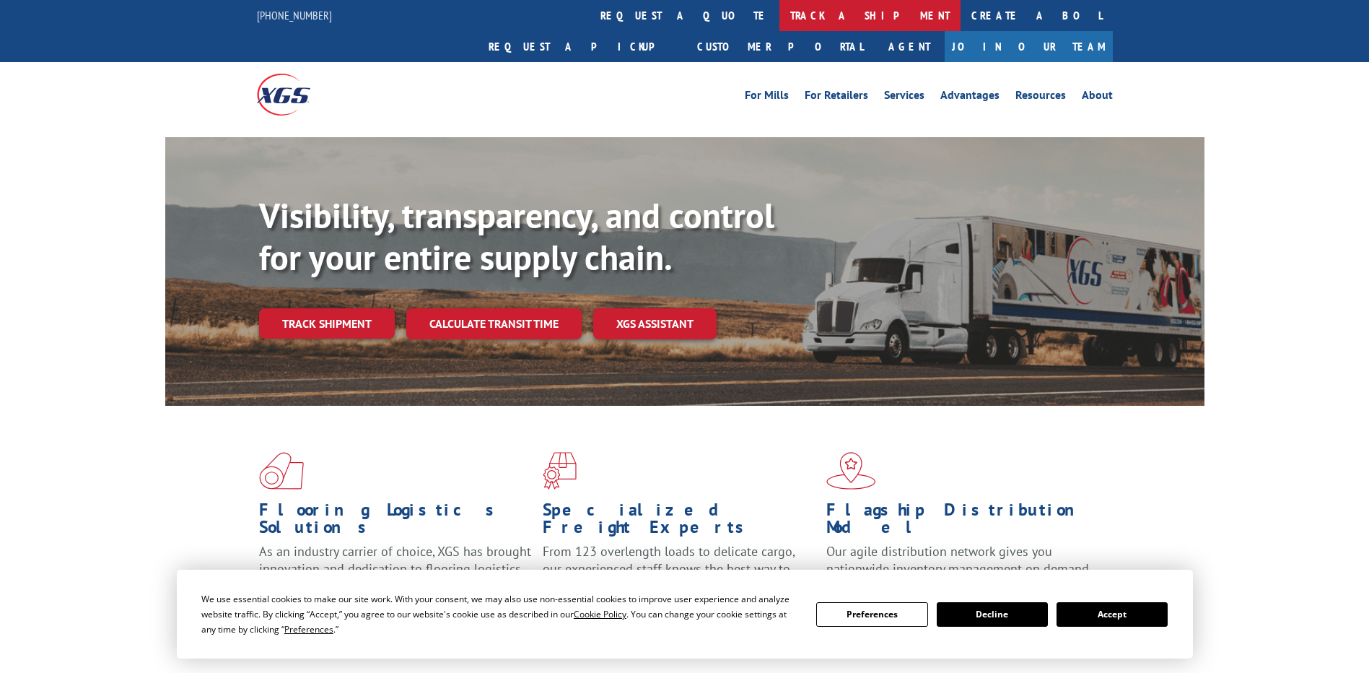 This screenshot has width=1369, height=673. Describe the element at coordinates (1112, 614) in the screenshot. I see `button: Accept` at that location.